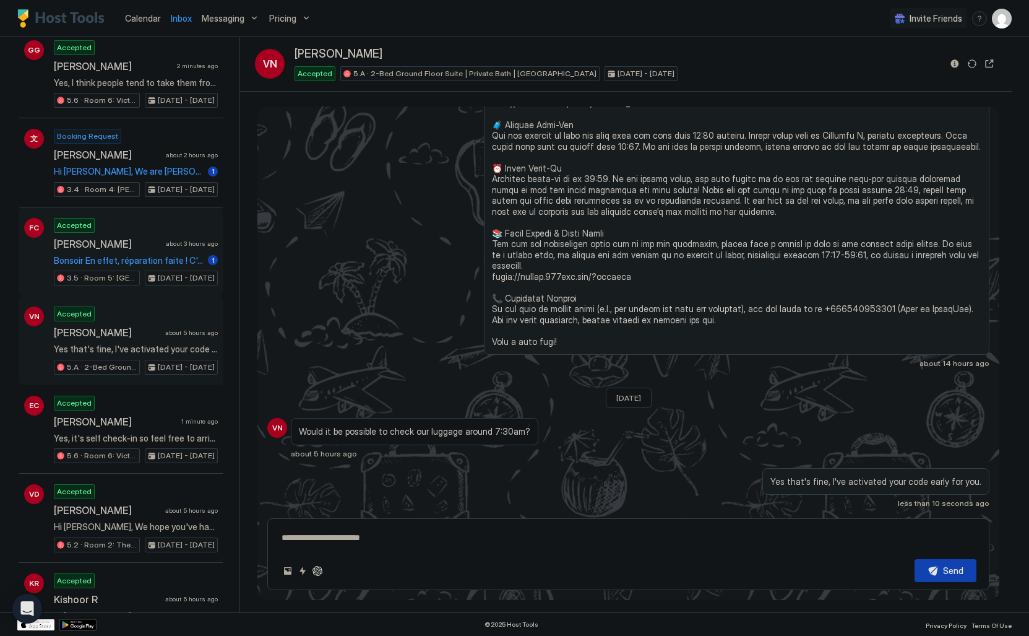  I want to click on span: FC, so click(34, 228).